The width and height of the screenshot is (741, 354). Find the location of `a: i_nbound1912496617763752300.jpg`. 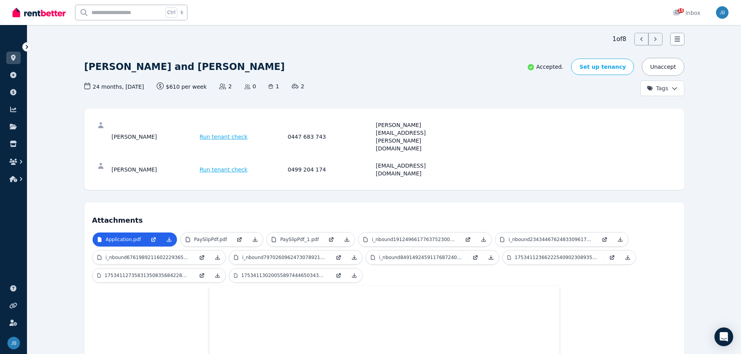

a: i_nbound1912496617763752300.jpg is located at coordinates (410, 240).